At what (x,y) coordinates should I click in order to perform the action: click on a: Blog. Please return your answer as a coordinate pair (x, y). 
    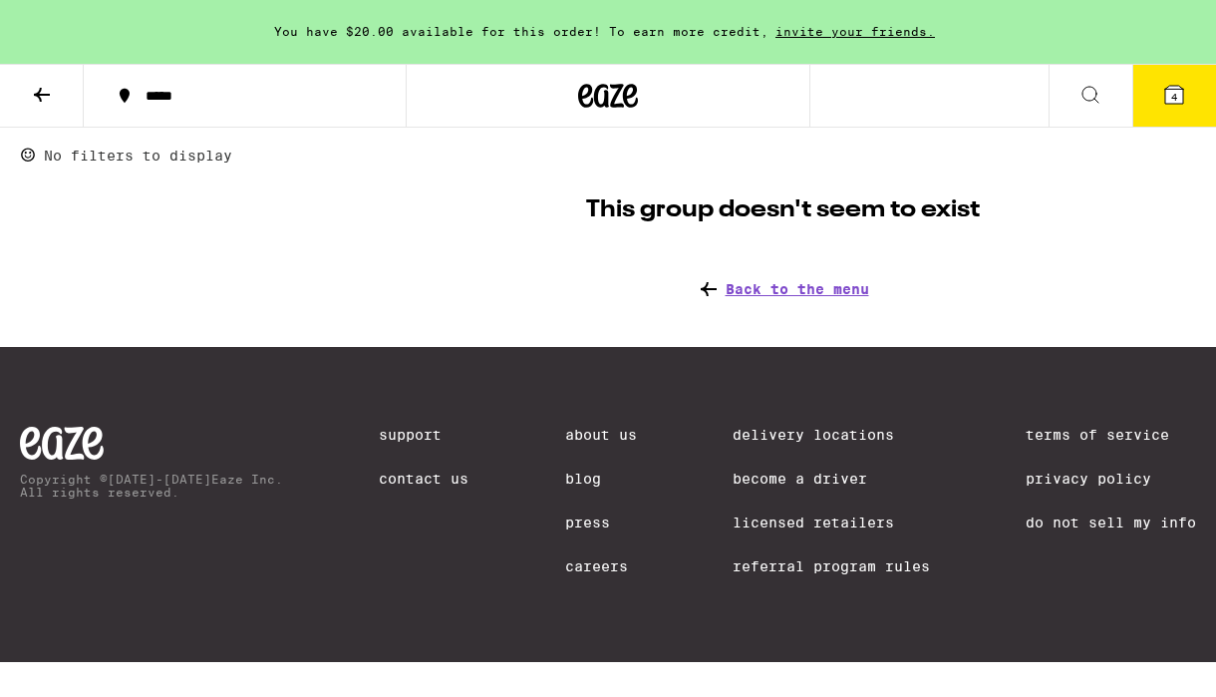
    Looking at the image, I should click on (601, 479).